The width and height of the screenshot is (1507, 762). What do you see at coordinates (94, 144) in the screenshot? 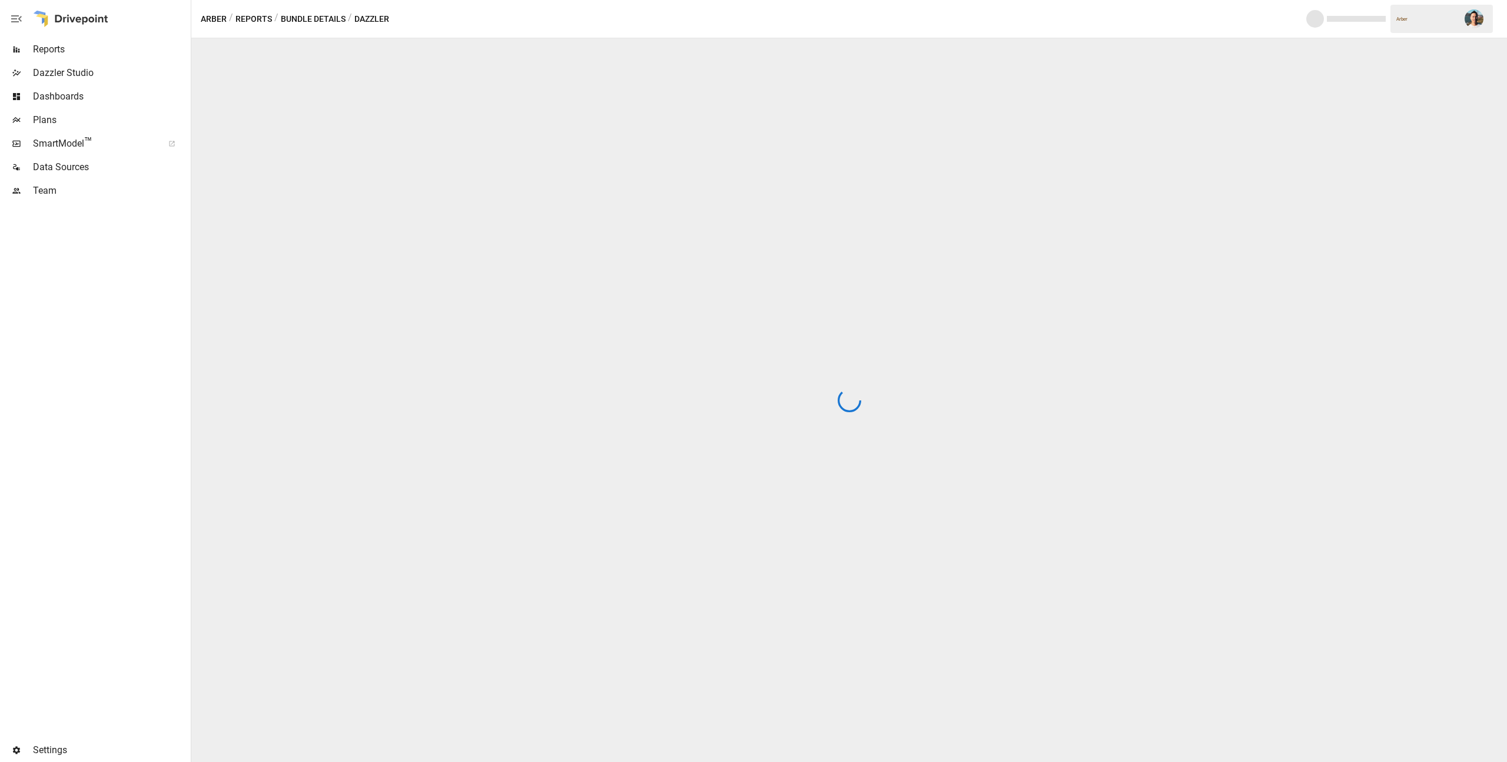
I see `span: SmartModel` at bounding box center [94, 144].